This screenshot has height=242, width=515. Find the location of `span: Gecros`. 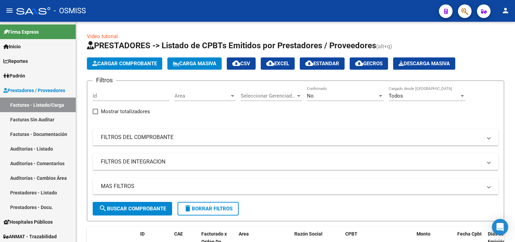

span: Gecros is located at coordinates (369, 64).